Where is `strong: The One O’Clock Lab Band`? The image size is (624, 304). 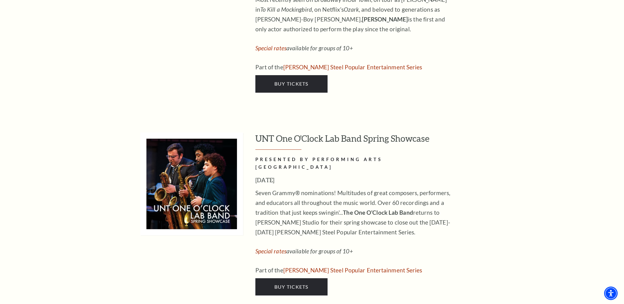 strong: The One O’Clock Lab Band is located at coordinates (378, 213).